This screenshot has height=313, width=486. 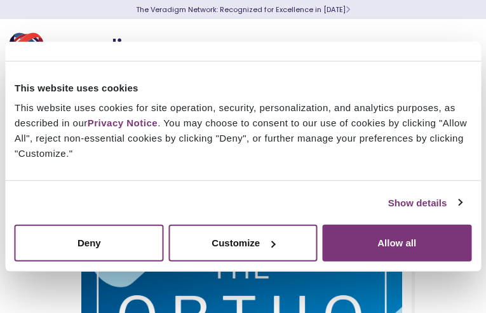 What do you see at coordinates (347, 10) in the screenshot?
I see `span: Learn More` at bounding box center [347, 10].